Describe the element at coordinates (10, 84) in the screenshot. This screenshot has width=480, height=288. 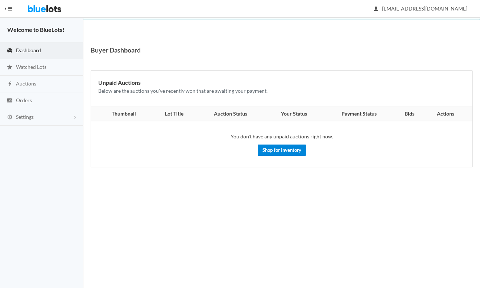
I see `ion-icon: flash` at that location.